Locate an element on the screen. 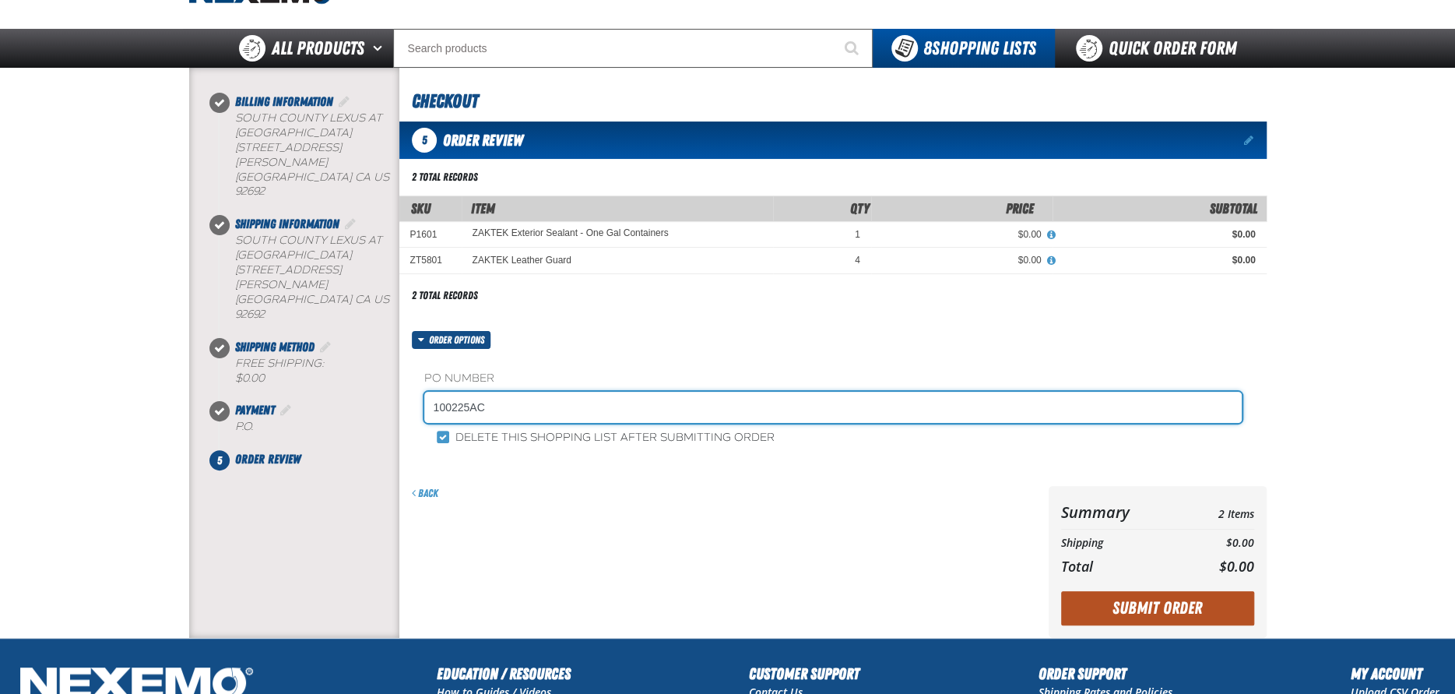  span: Item is located at coordinates (483, 208).